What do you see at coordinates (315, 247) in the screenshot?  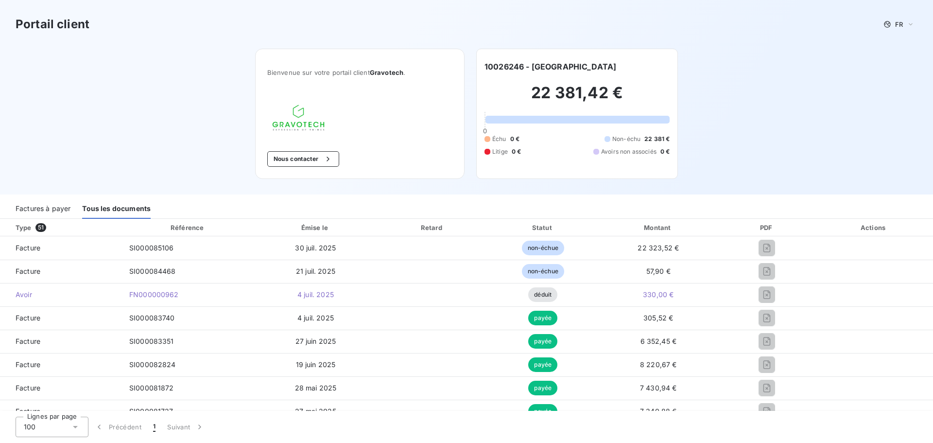 I see `span: 30 juil. 2025` at bounding box center [315, 247].